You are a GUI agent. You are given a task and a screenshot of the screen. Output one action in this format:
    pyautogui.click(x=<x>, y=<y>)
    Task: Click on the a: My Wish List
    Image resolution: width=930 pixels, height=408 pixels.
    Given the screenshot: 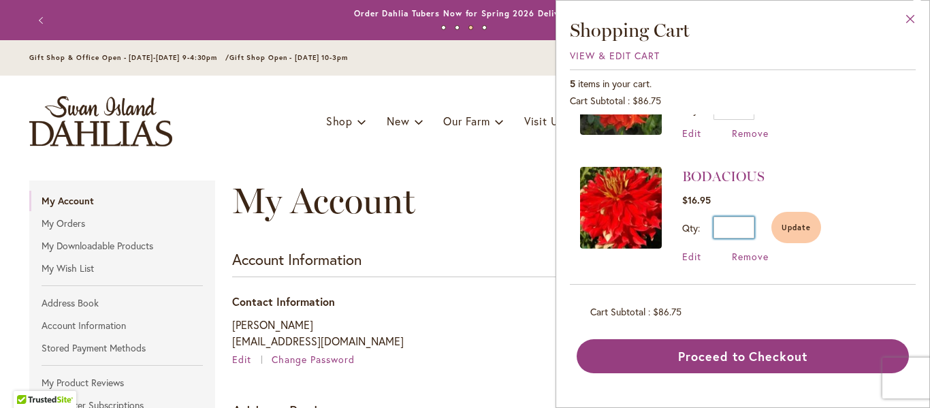 What is the action you would take?
    pyautogui.click(x=122, y=268)
    